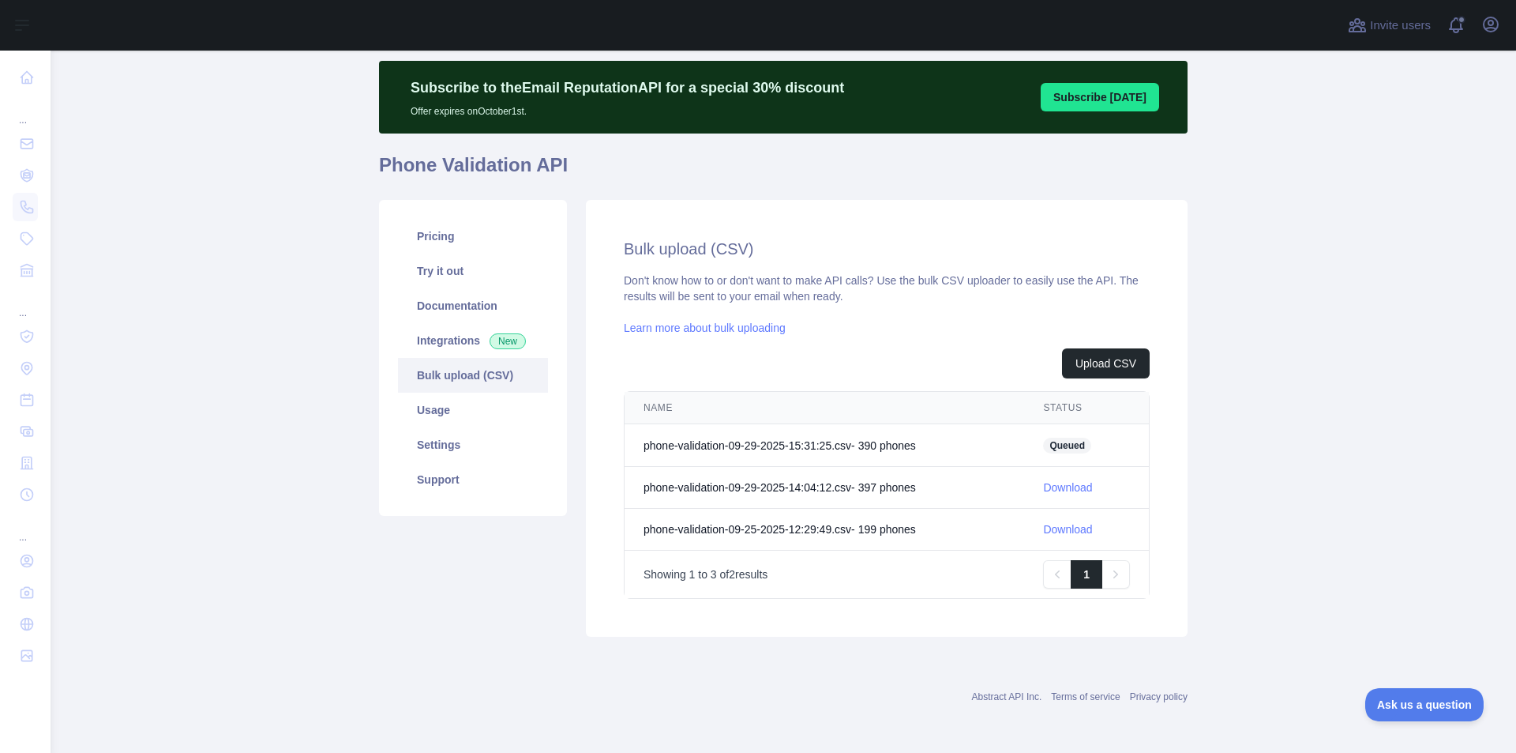 The height and width of the screenshot is (753, 1516). Describe the element at coordinates (693, 574) in the screenshot. I see `span: 1` at that location.